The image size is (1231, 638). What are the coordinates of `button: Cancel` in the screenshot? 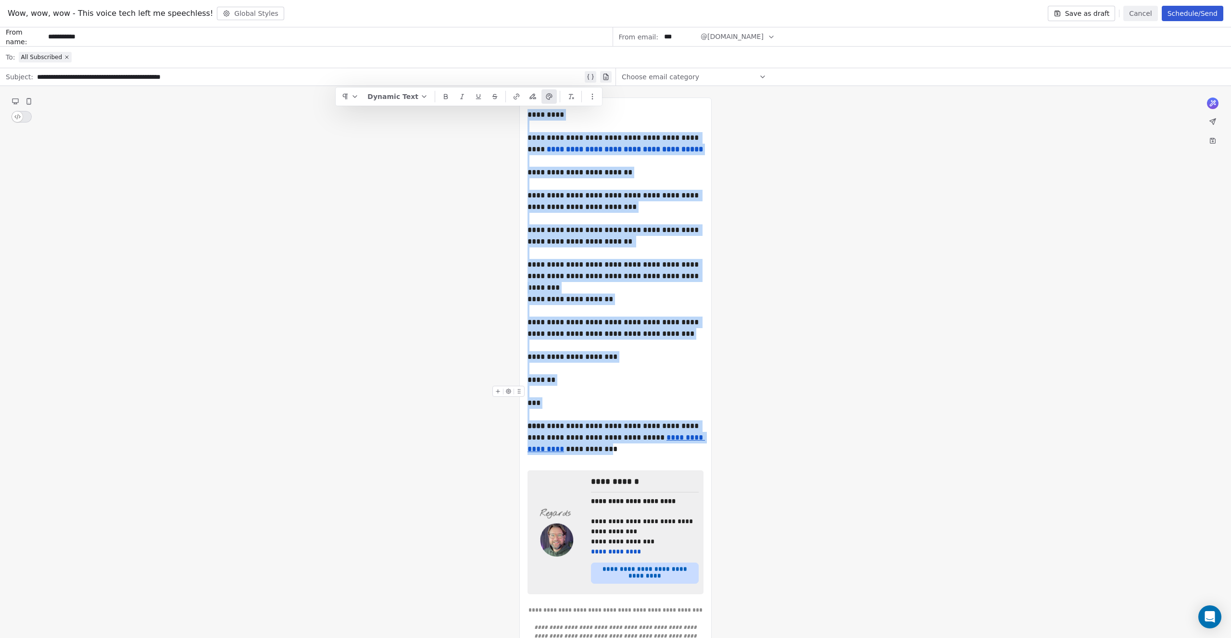 It's located at (1140, 13).